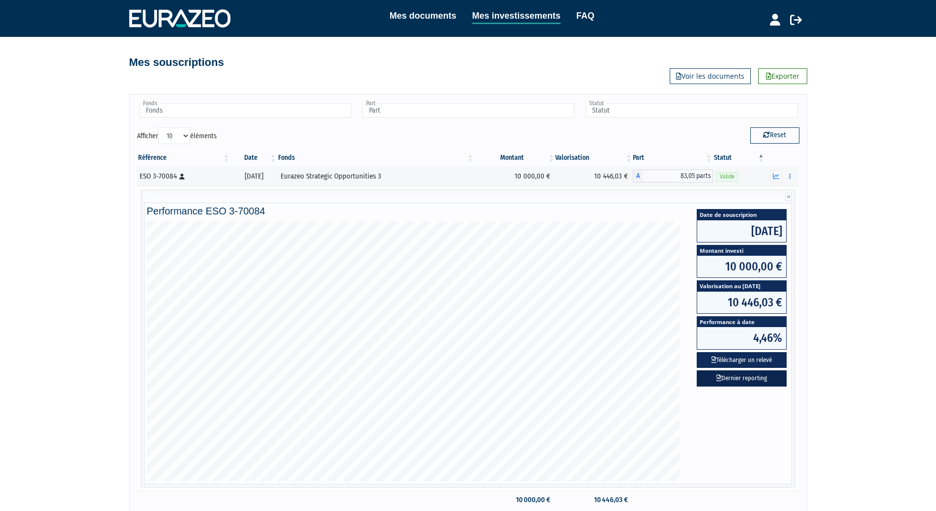  Describe the element at coordinates (376, 176) in the screenshot. I see `div: Eurazeo Strategic Opportunities 3` at that location.